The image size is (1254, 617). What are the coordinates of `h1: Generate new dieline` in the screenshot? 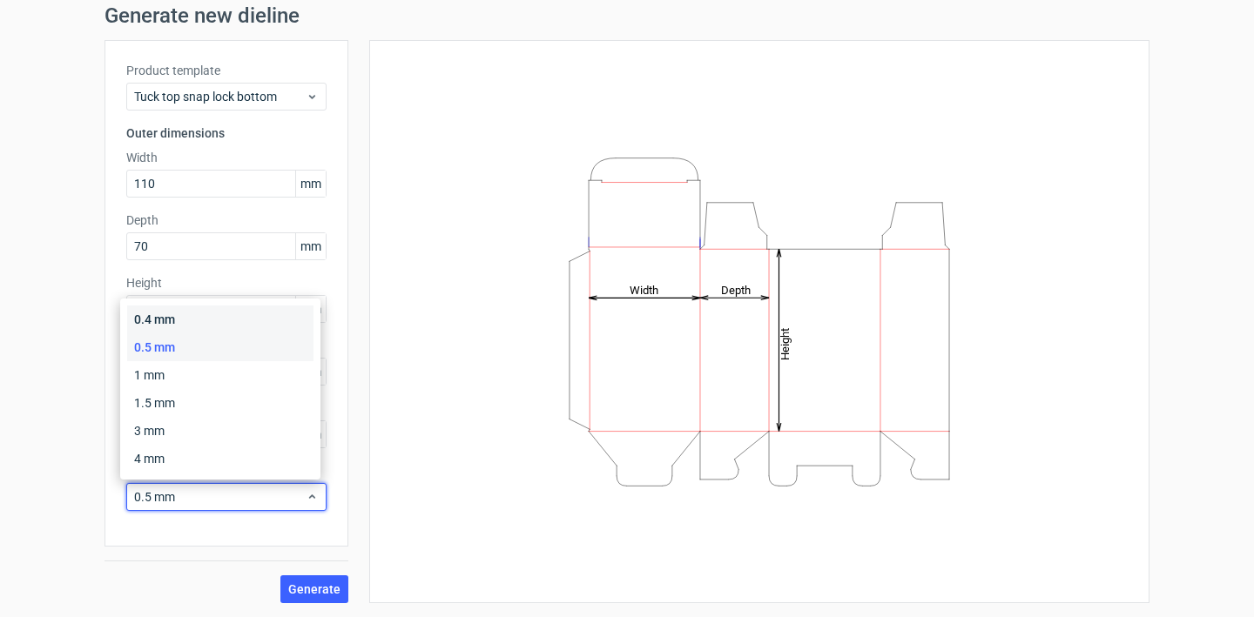 It's located at (627, 16).